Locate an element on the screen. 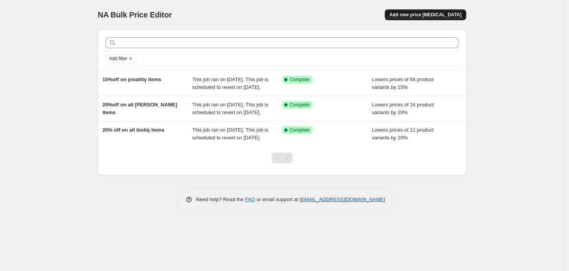 The width and height of the screenshot is (569, 271). span: NA Bulk Price Editor is located at coordinates (134, 15).